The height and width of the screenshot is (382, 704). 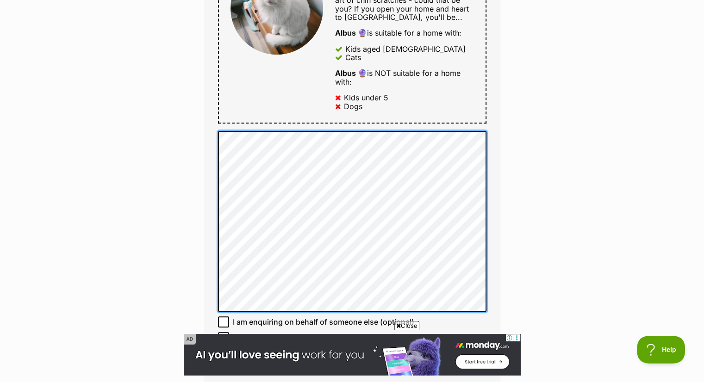 What do you see at coordinates (404, 33) in the screenshot?
I see `div: is suitable for a home with:` at bounding box center [404, 33].